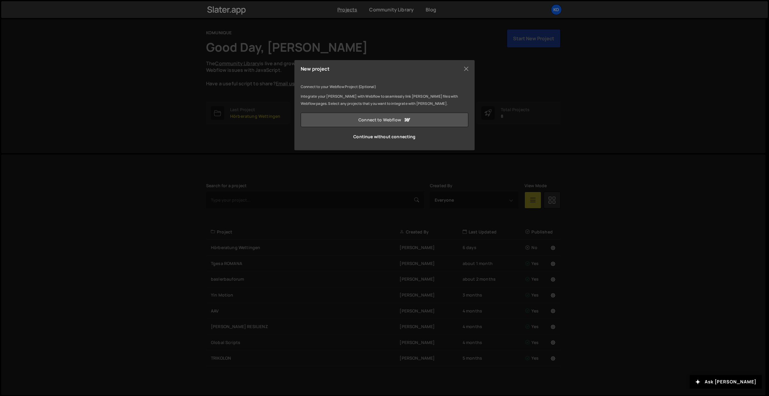  What do you see at coordinates (384, 137) in the screenshot?
I see `a: Continue without connecting` at bounding box center [384, 137].